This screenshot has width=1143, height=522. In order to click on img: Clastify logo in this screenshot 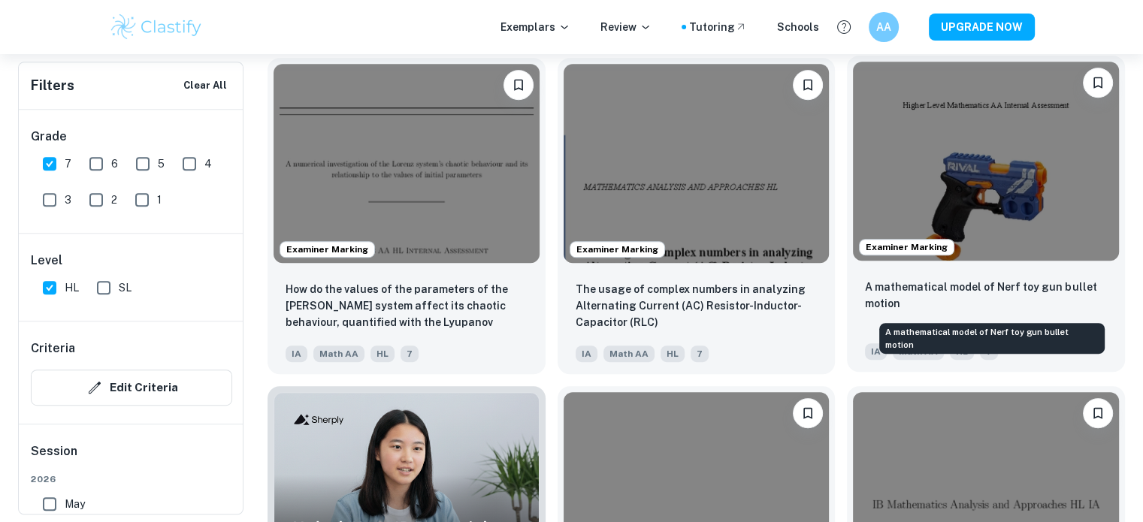, I will do `click(156, 27)`.